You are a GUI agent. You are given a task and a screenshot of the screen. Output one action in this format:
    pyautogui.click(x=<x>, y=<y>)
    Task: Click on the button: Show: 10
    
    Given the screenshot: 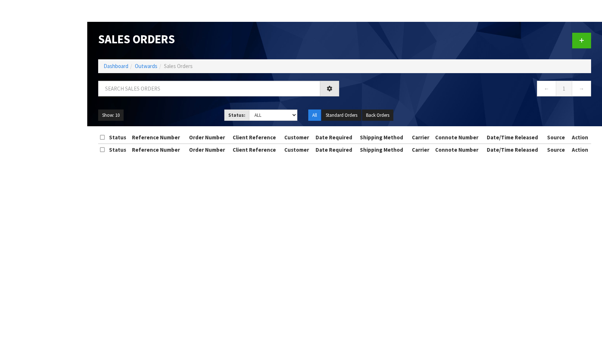 What is the action you would take?
    pyautogui.click(x=111, y=115)
    